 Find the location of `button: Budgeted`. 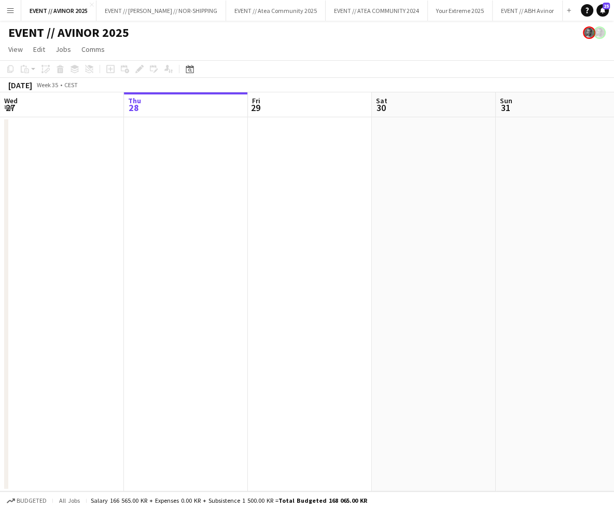

button: Budgeted is located at coordinates (26, 501).